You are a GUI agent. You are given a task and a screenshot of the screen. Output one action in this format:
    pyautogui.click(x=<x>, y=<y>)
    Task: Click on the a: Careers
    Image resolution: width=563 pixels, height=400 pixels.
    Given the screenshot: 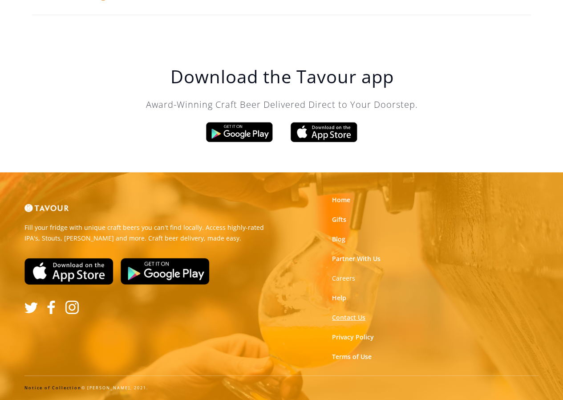 What is the action you would take?
    pyautogui.click(x=344, y=278)
    